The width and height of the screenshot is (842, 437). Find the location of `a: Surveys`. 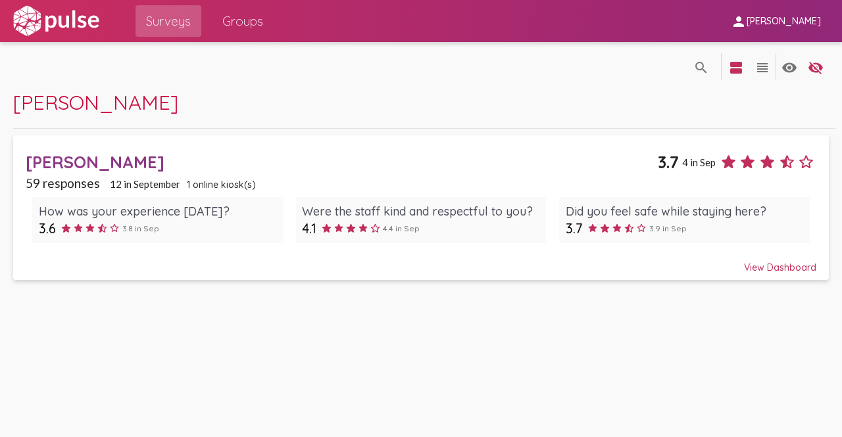

a: Surveys is located at coordinates (168, 21).